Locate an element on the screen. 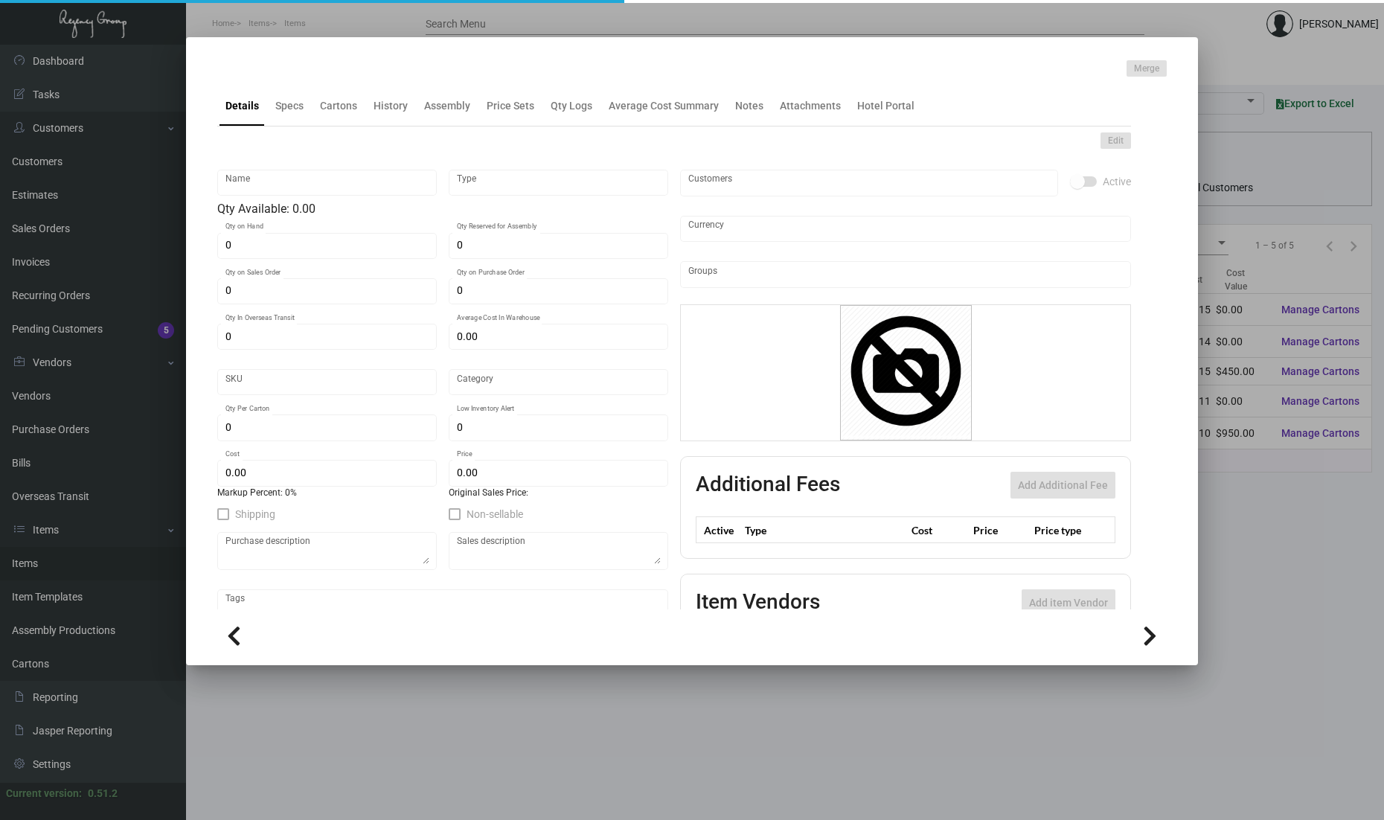  th: Price type is located at coordinates (1064, 530).